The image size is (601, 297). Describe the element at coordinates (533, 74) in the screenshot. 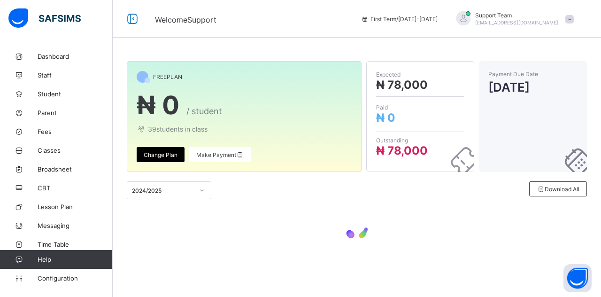

I see `span: Payment Due Date` at that location.